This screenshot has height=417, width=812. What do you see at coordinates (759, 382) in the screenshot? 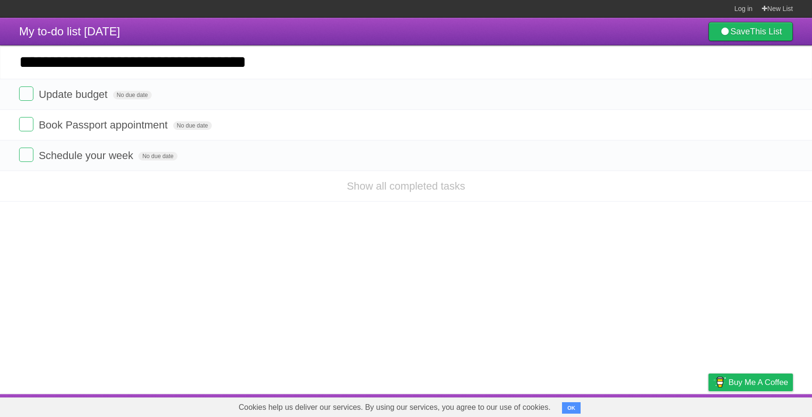
I see `span: Buy me a coffee` at bounding box center [759, 382].